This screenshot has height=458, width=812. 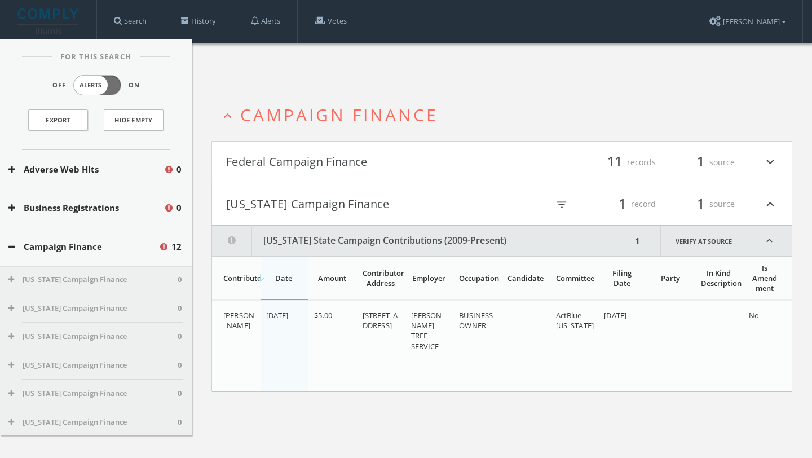 What do you see at coordinates (429, 278) in the screenshot?
I see `div: Employer` at bounding box center [429, 278].